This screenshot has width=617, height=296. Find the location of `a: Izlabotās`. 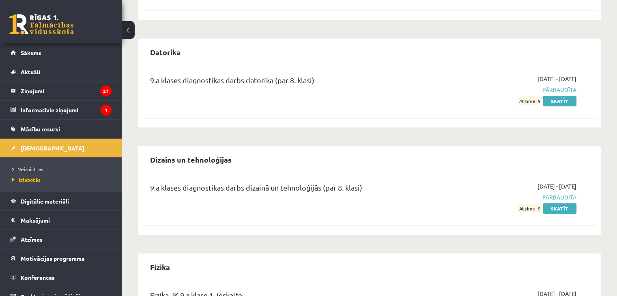

a: Izlabotās is located at coordinates (63, 180).